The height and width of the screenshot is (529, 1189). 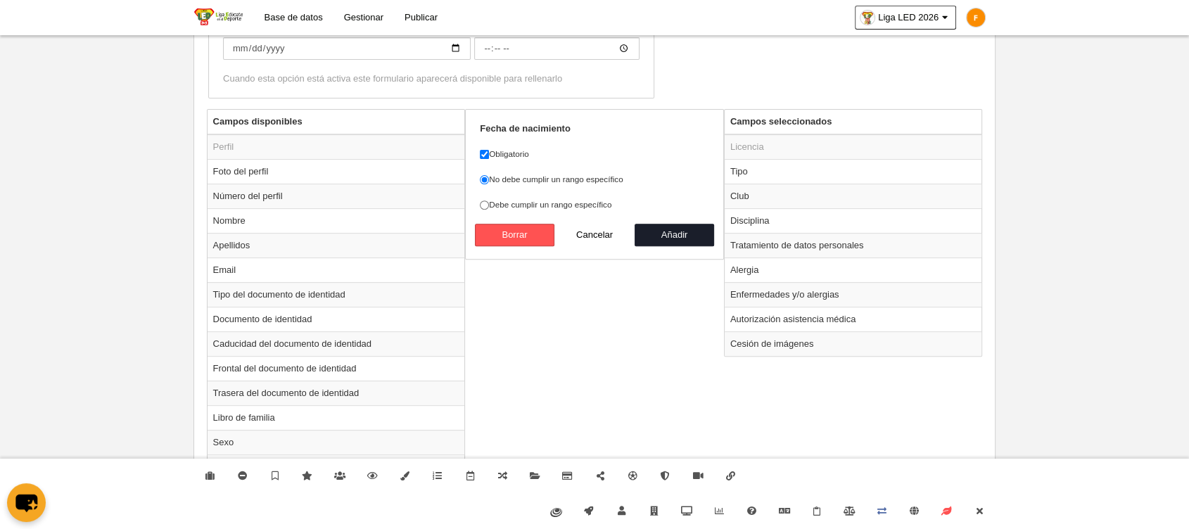 I want to click on button: Añadir, so click(x=675, y=235).